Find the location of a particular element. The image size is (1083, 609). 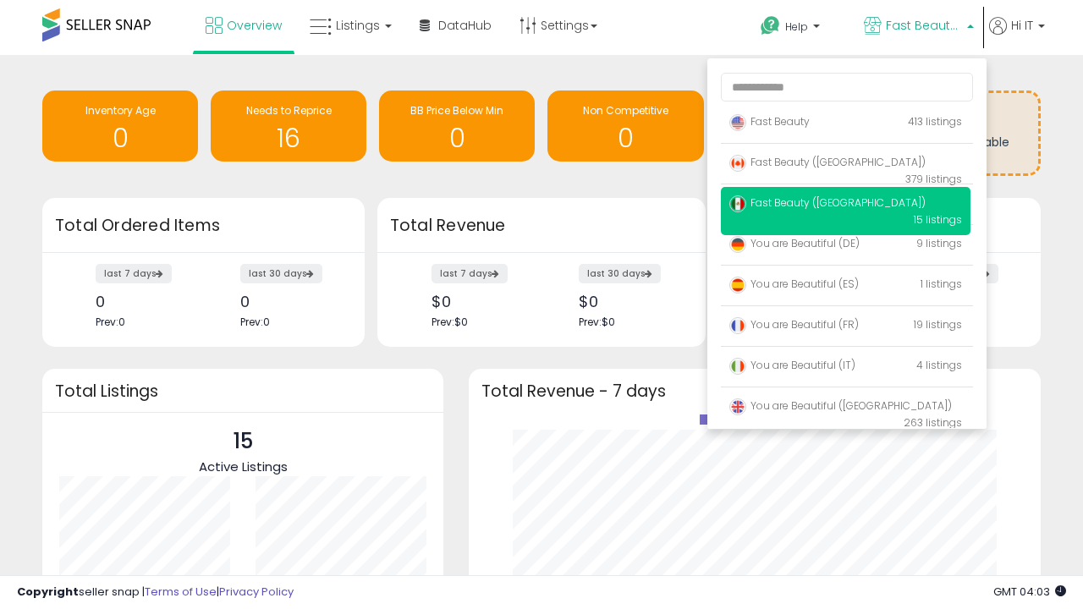

h3: Total Listings is located at coordinates (243, 391).